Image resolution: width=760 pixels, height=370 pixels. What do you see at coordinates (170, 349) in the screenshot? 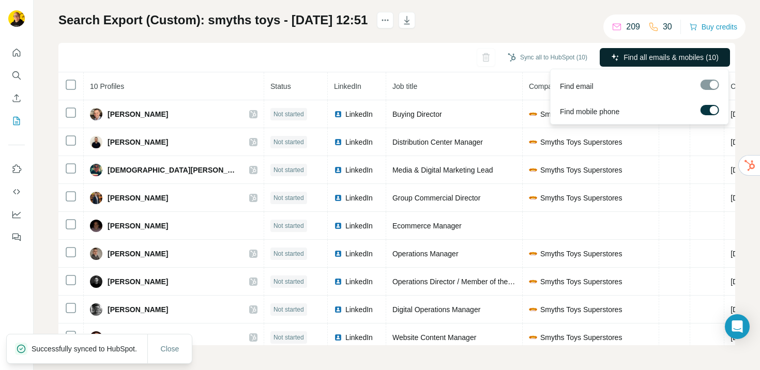
I see `span: Close` at bounding box center [170, 349].